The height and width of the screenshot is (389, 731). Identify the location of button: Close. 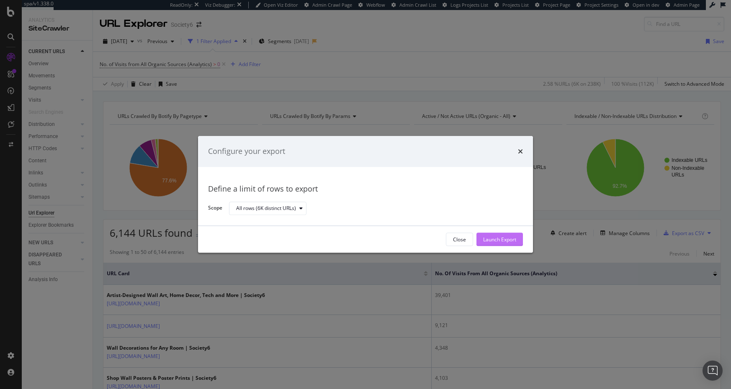
(459, 240).